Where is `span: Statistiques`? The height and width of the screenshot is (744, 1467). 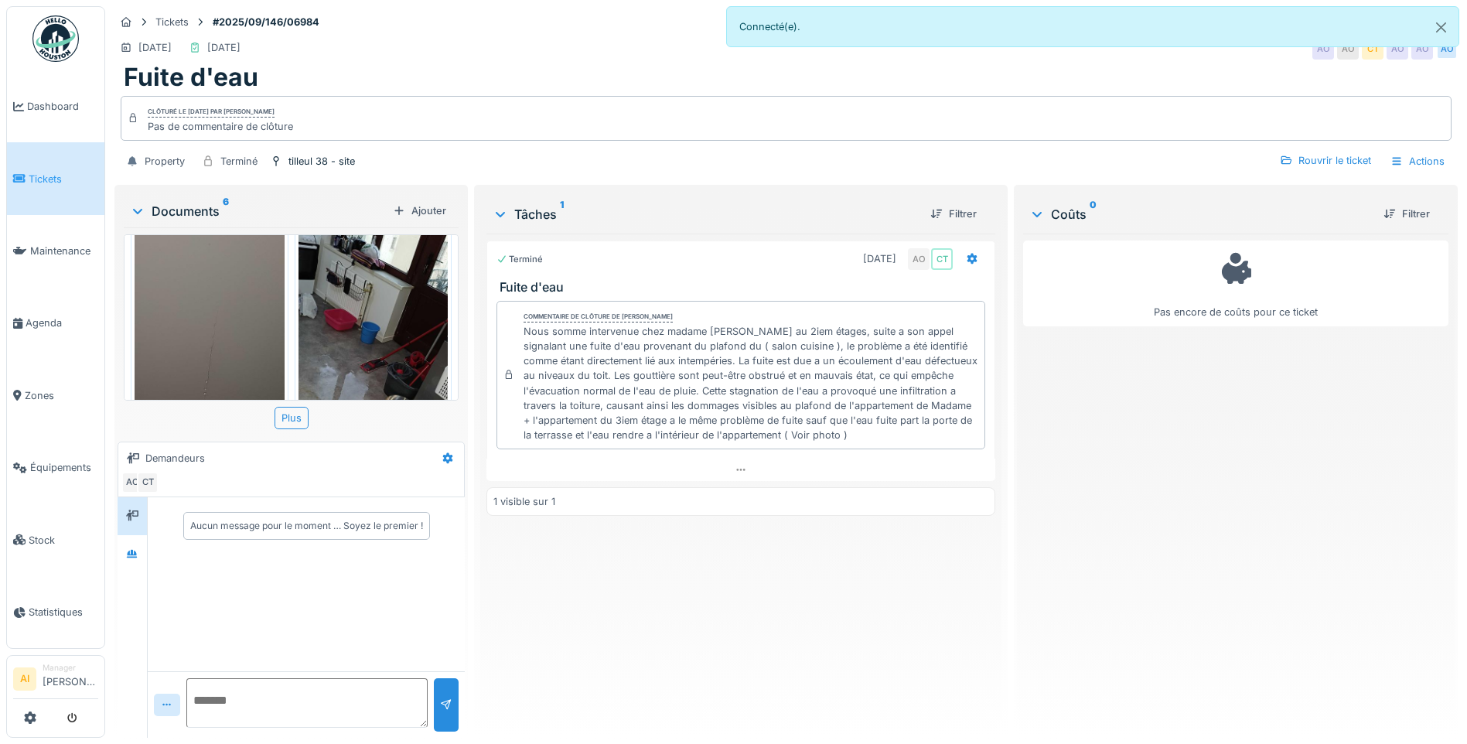
span: Statistiques is located at coordinates (63, 612).